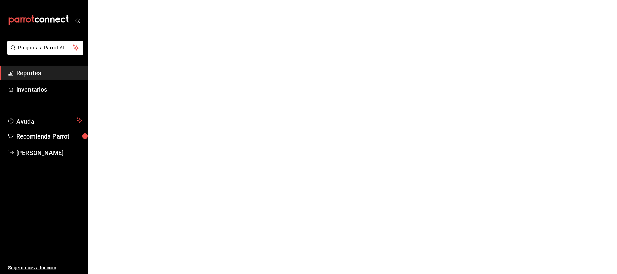 The image size is (617, 274). I want to click on a: Pregunta a Parrot AI, so click(44, 53).